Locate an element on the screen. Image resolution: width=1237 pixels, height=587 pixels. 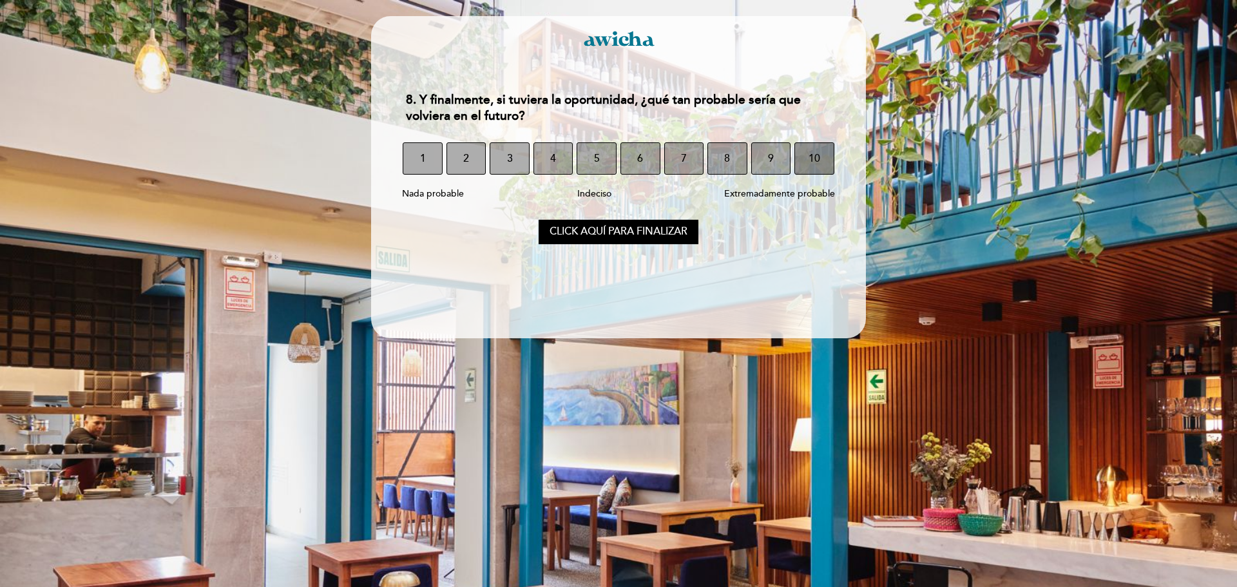
button: 6 is located at coordinates (640, 158).